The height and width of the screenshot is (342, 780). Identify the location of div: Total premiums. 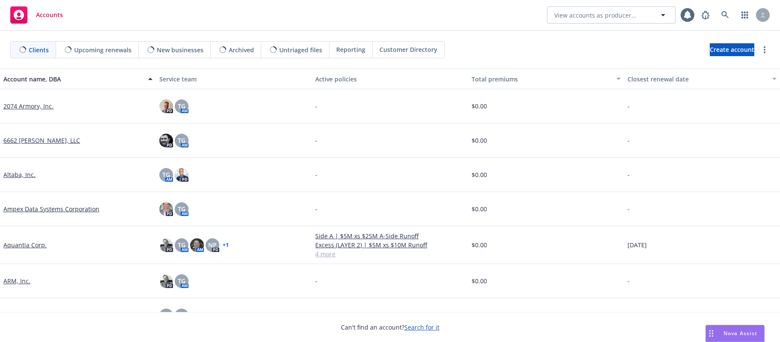
(542, 79).